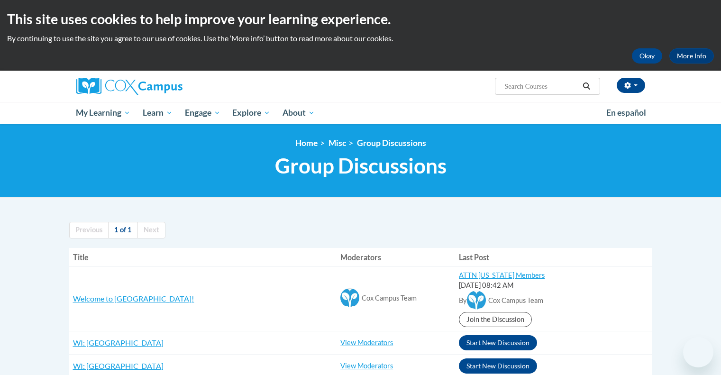 Image resolution: width=721 pixels, height=375 pixels. I want to click on span: Last Post, so click(474, 257).